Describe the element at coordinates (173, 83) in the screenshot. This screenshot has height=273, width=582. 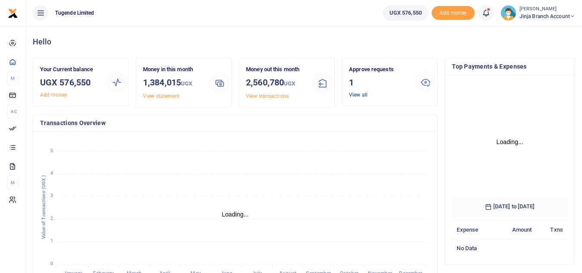
I see `h3: 1,384,015` at that location.